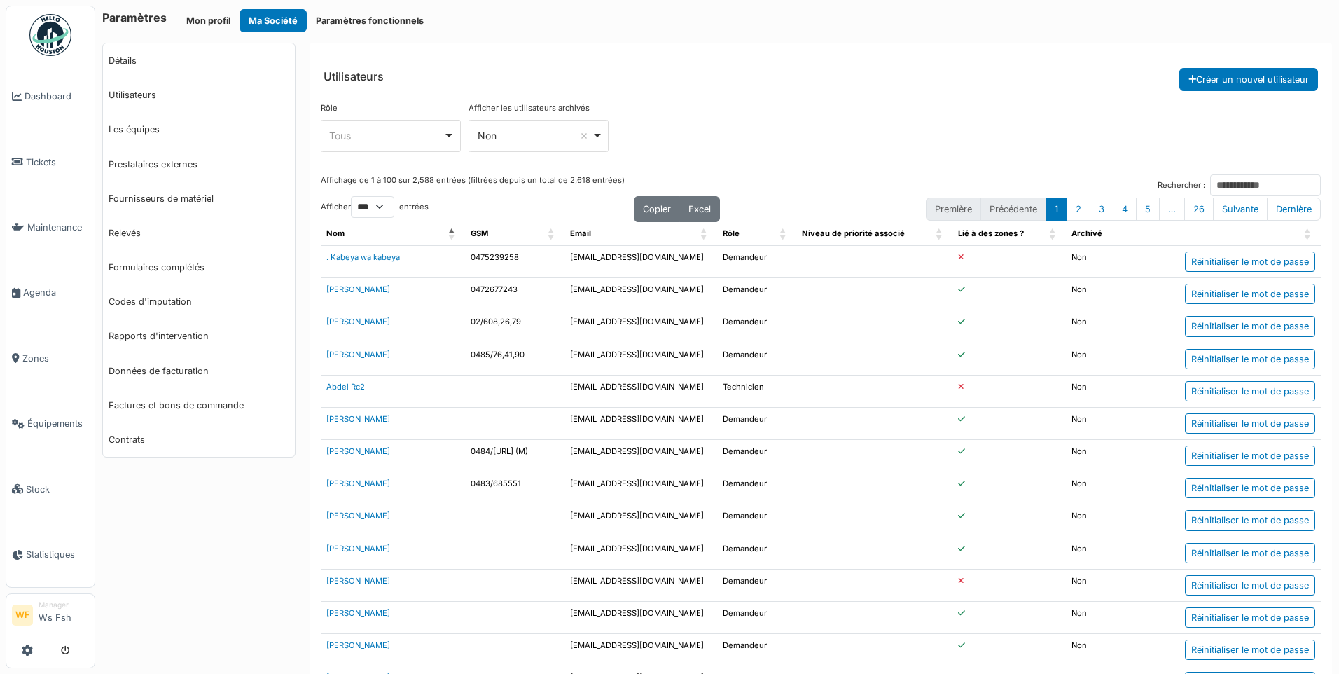 The image size is (1339, 674). What do you see at coordinates (1078, 209) in the screenshot?
I see `button: 2` at bounding box center [1078, 209].